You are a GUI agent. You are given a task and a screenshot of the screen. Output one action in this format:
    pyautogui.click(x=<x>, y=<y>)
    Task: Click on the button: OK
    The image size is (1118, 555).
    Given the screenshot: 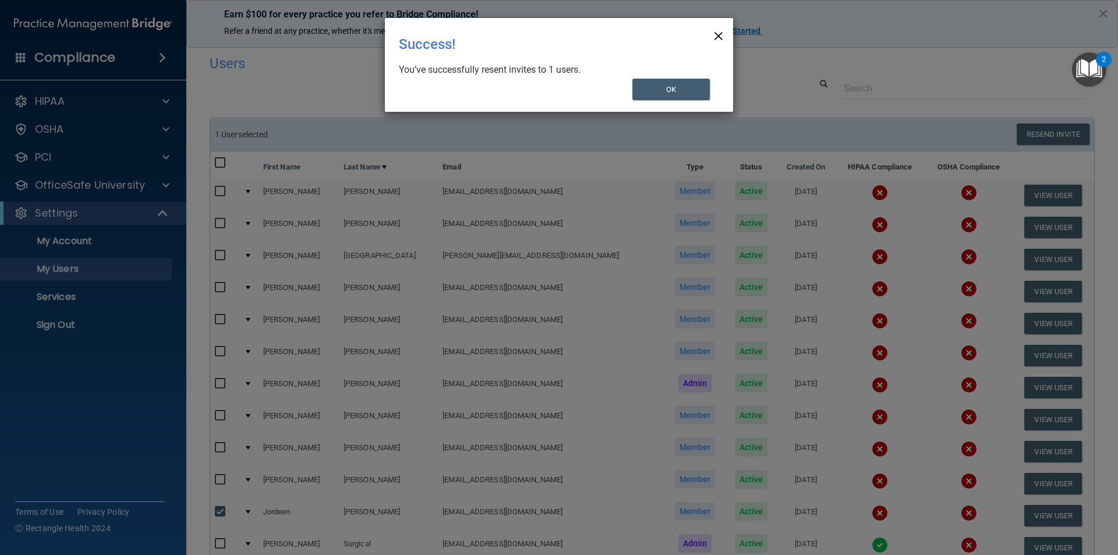 What is the action you would take?
    pyautogui.click(x=671, y=89)
    